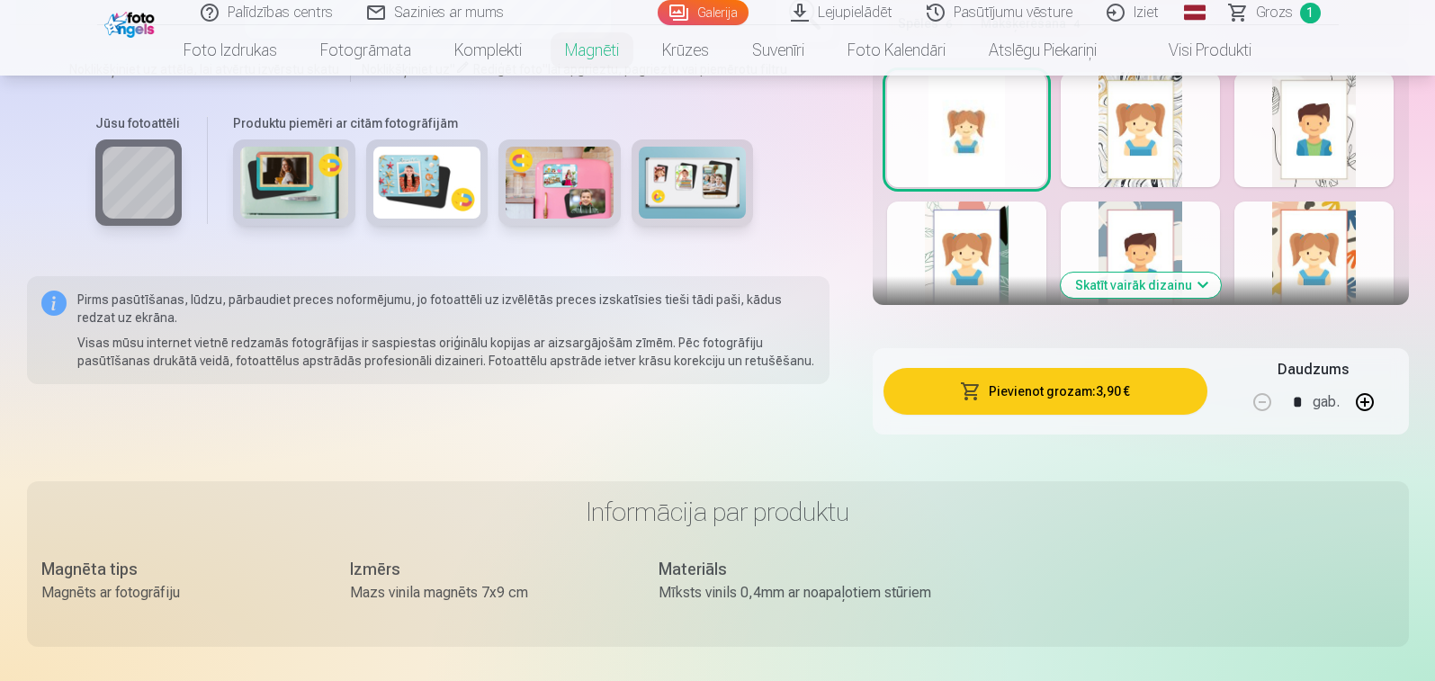 The height and width of the screenshot is (681, 1435). Describe the element at coordinates (488, 50) in the screenshot. I see `a: Komplekti` at that location.